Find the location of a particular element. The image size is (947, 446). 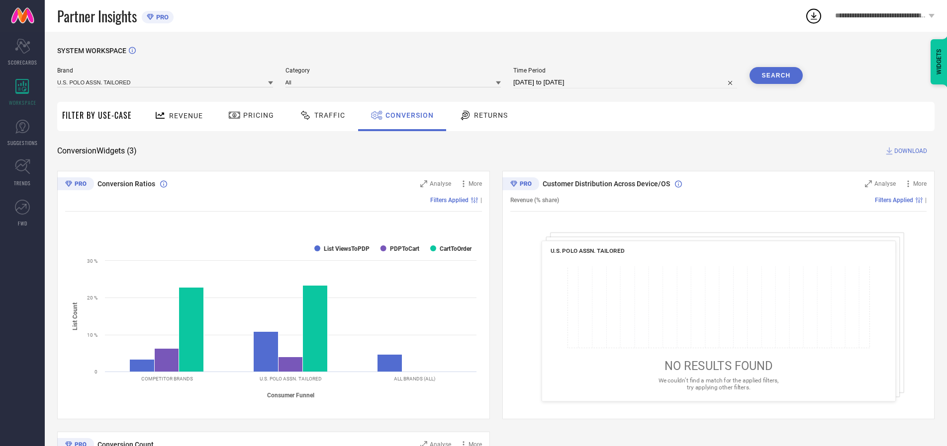

span: Filter By Use-Case is located at coordinates (97, 115).